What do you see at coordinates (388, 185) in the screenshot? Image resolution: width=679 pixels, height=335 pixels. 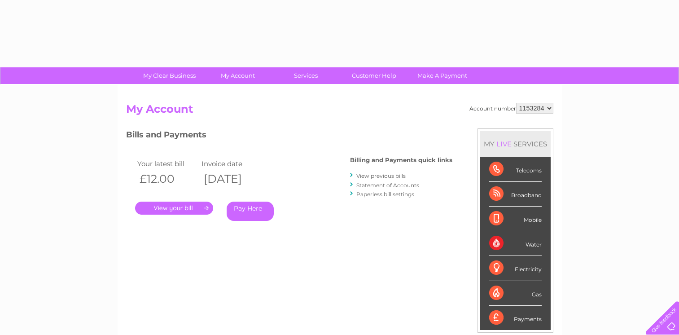 I see `a: Statement of Accounts` at bounding box center [388, 185].